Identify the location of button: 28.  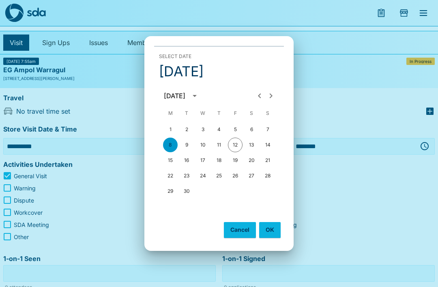
(268, 176).